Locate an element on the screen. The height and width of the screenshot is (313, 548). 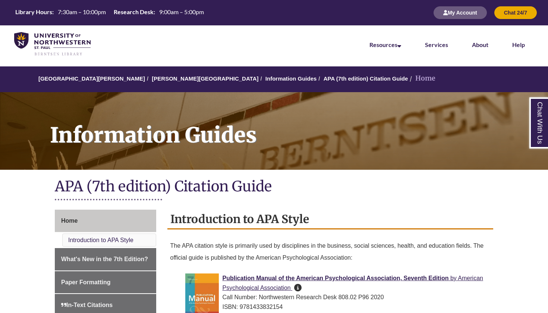
th: Library Hours: is located at coordinates (34, 12).